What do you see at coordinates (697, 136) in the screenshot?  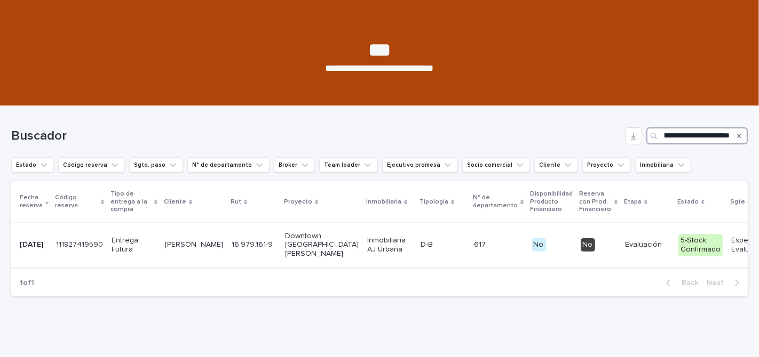 I see `input: Search` at bounding box center [697, 136].